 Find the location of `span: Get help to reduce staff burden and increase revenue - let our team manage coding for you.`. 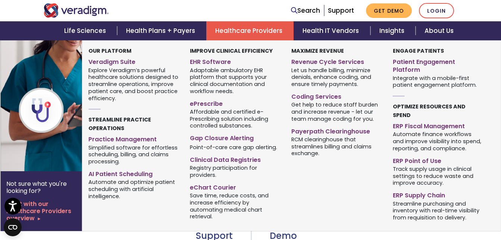

span: Get help to reduce staff burden and increase revenue - let our team manage coding for you. is located at coordinates (337, 112).